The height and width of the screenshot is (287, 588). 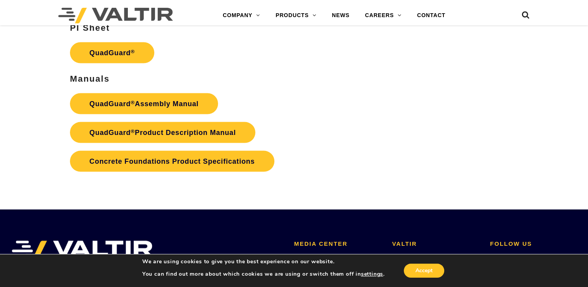 What do you see at coordinates (264, 274) in the screenshot?
I see `p: You can find out more about which cookies we are using or switch them off in .` at bounding box center [264, 274].